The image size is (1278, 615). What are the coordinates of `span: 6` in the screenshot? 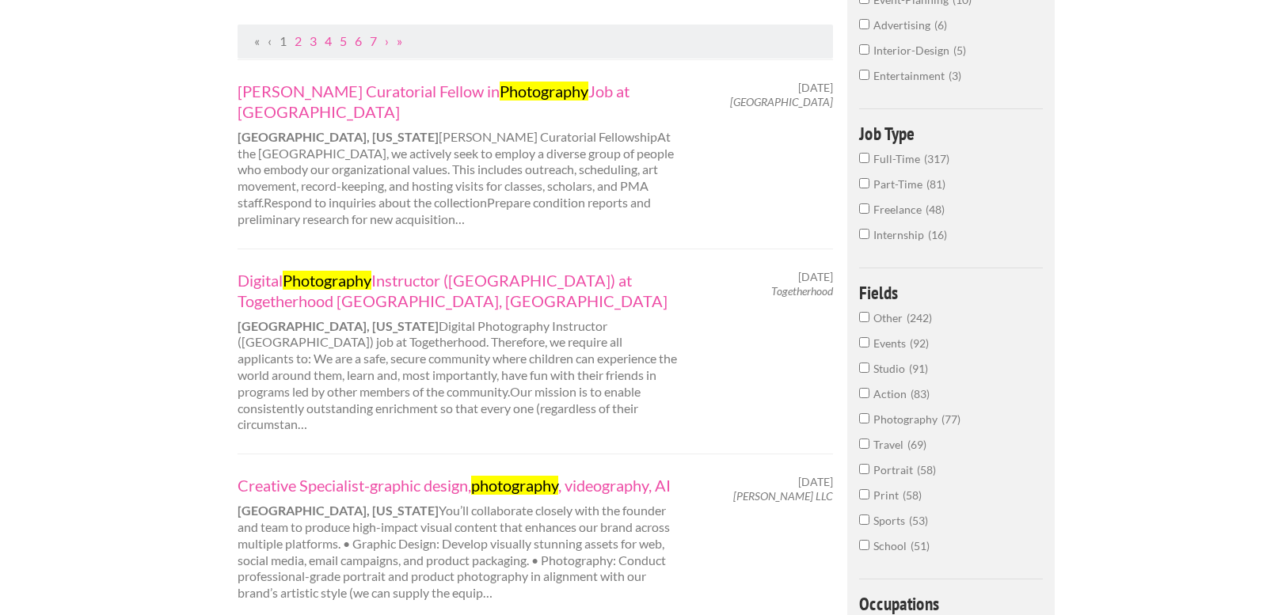 It's located at (940, 25).